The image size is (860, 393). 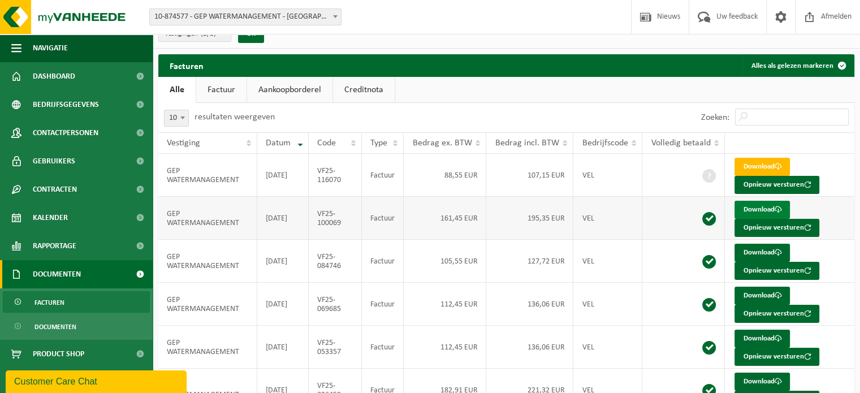 What do you see at coordinates (527, 143) in the screenshot?
I see `span: Bedrag incl. BTW` at bounding box center [527, 143].